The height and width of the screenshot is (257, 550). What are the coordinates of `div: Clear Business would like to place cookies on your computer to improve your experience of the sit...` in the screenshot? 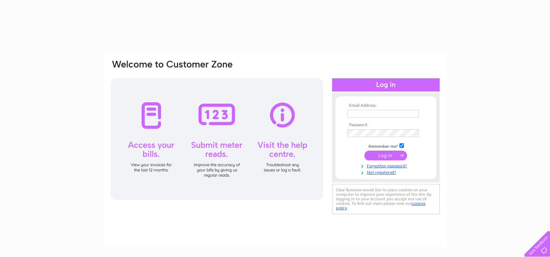 It's located at (386, 199).